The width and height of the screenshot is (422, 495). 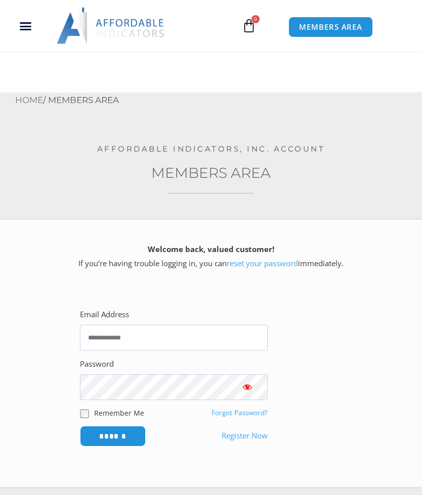 I want to click on a: MEMBERS AREA, so click(x=330, y=27).